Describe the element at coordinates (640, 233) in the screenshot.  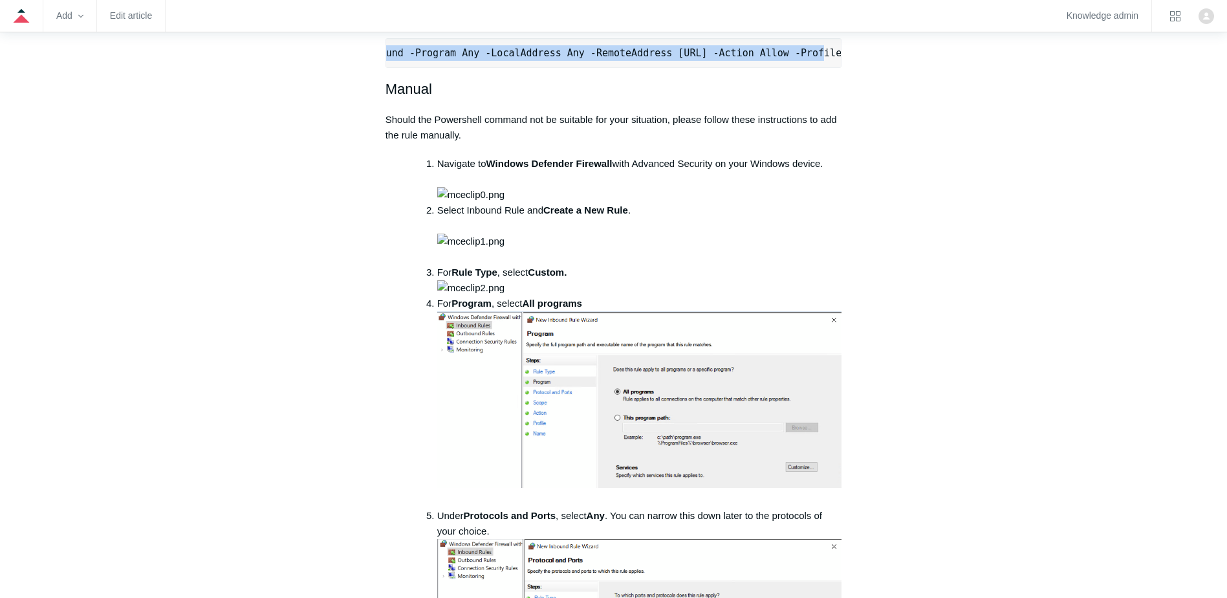
I see `li: Select Inbound Rule and .` at that location.